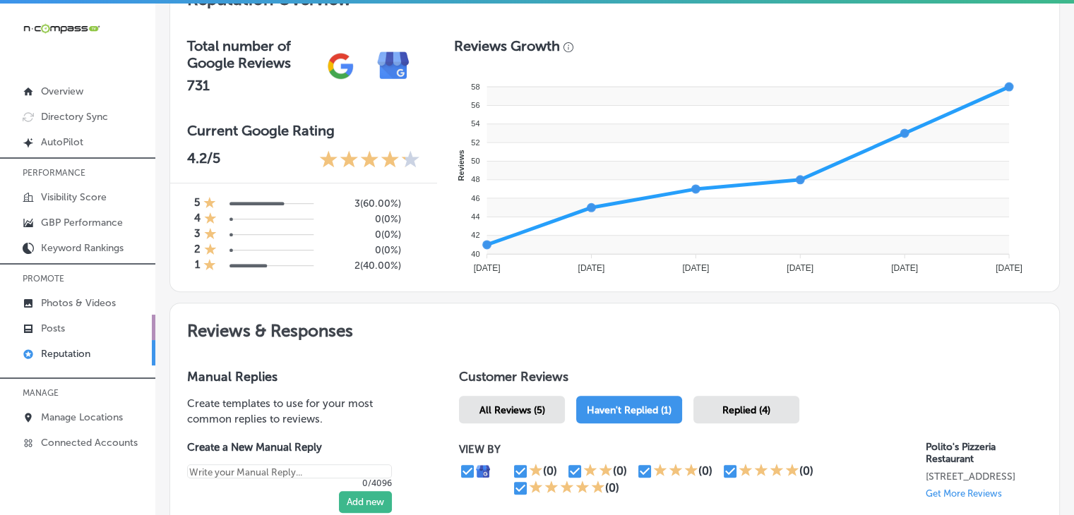  Describe the element at coordinates (676, 472) in the screenshot. I see `div: 3 Stars` at that location.